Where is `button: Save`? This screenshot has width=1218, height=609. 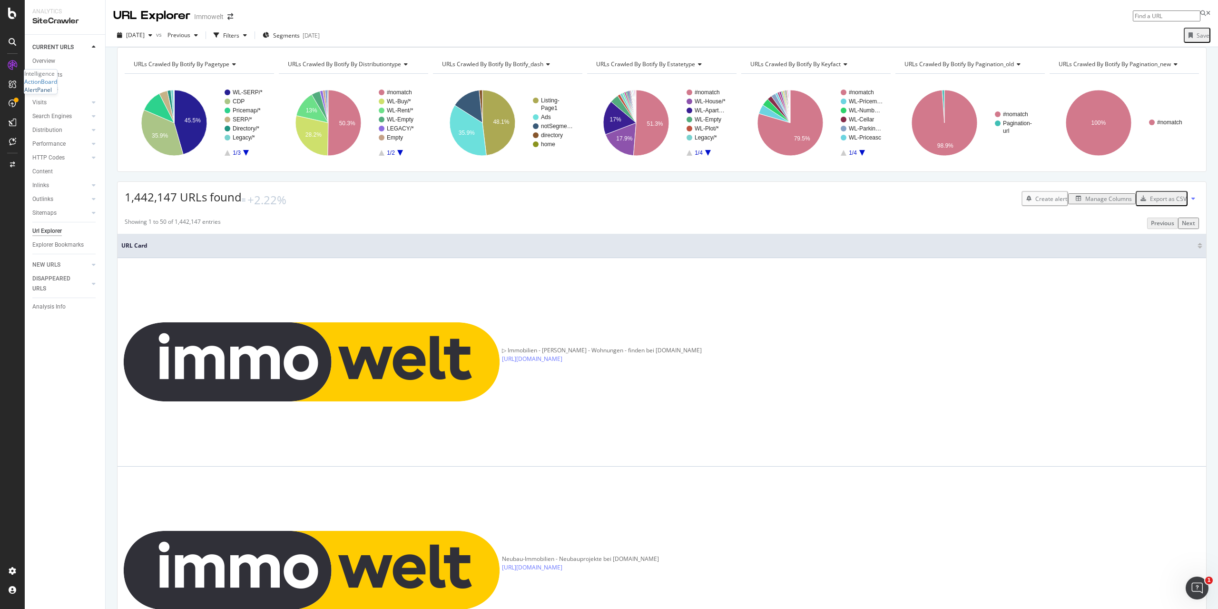
button: Save is located at coordinates (1197, 35).